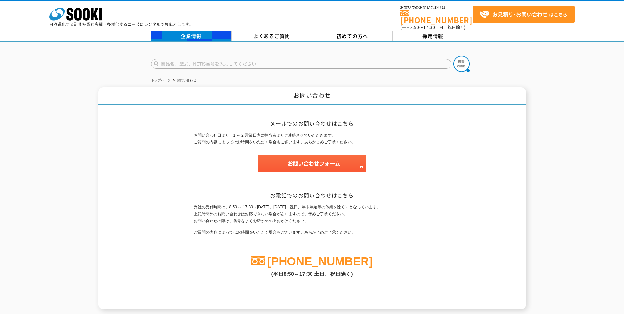 This screenshot has width=624, height=314. Describe the element at coordinates (353, 36) in the screenshot. I see `span: 初めての方へ` at that location.